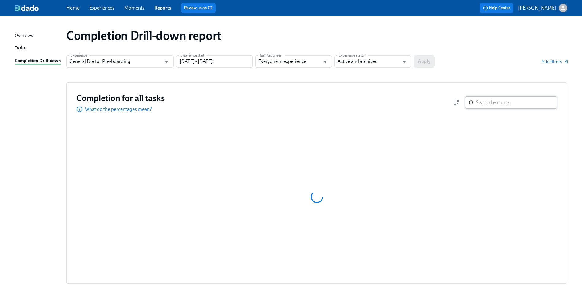 The height and width of the screenshot is (293, 582). What do you see at coordinates (73, 8) in the screenshot?
I see `a: Home` at bounding box center [73, 8].